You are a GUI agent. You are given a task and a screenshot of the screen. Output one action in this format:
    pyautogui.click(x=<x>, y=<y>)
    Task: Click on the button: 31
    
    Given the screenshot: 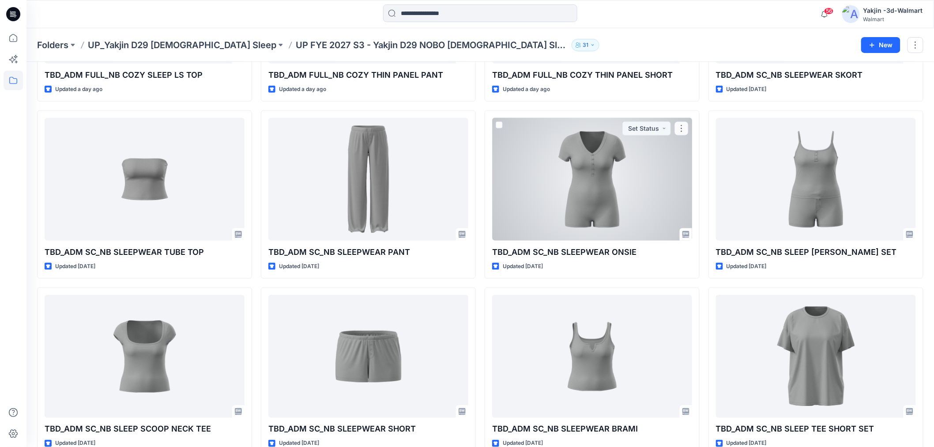 What is the action you would take?
    pyautogui.click(x=585, y=45)
    